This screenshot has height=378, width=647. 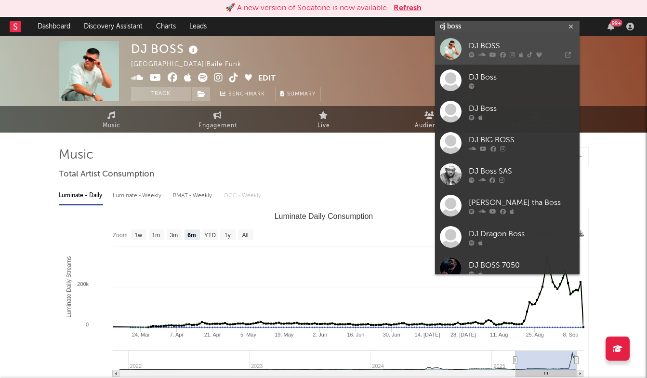 I want to click on text: 6m, so click(x=191, y=235).